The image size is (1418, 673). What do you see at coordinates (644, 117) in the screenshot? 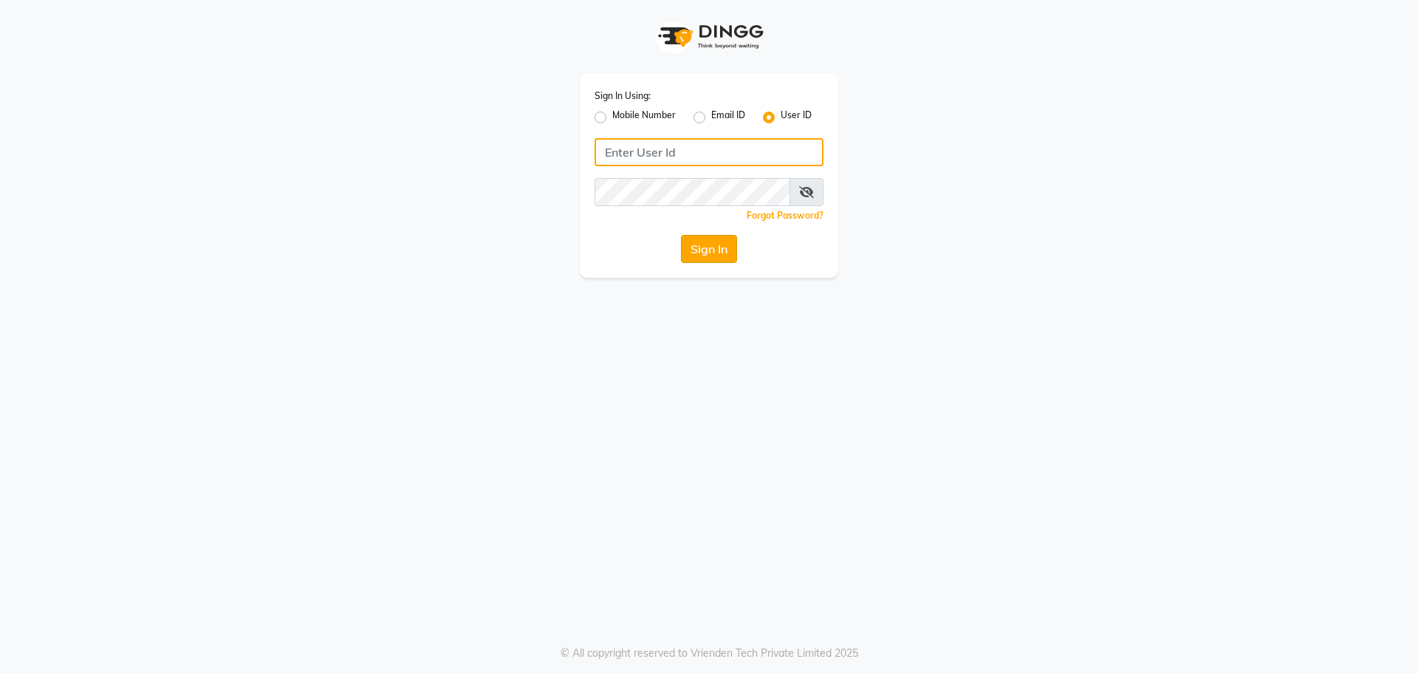
I see `label: Mobile Number` at bounding box center [644, 117].